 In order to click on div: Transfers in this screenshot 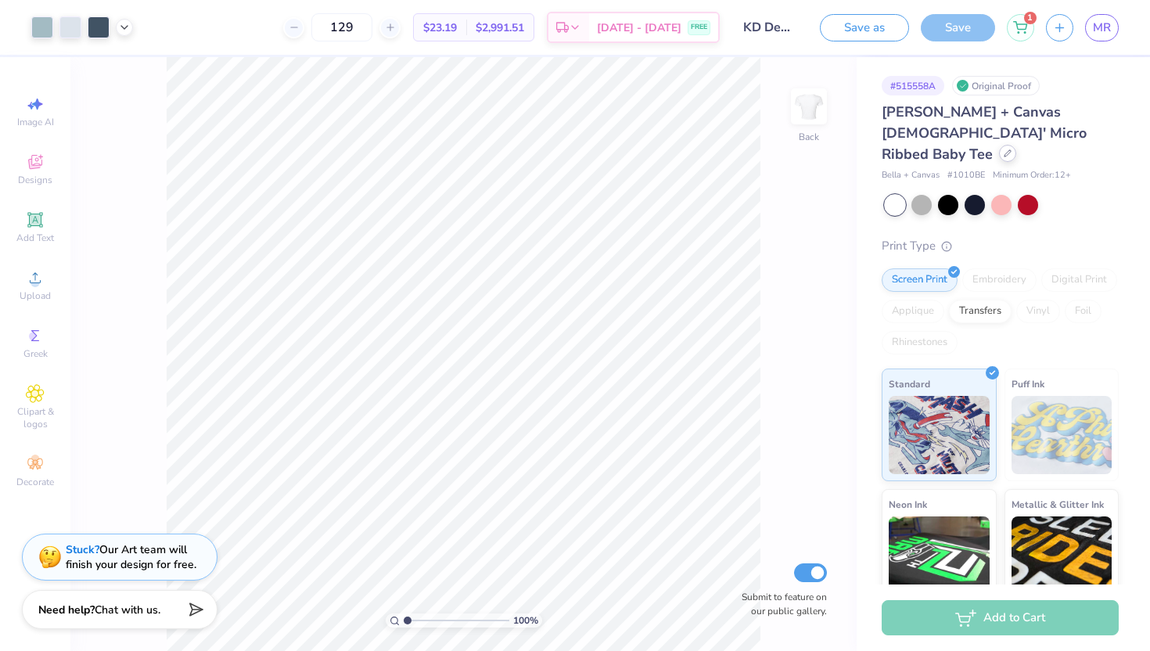, I will do `click(980, 311)`.